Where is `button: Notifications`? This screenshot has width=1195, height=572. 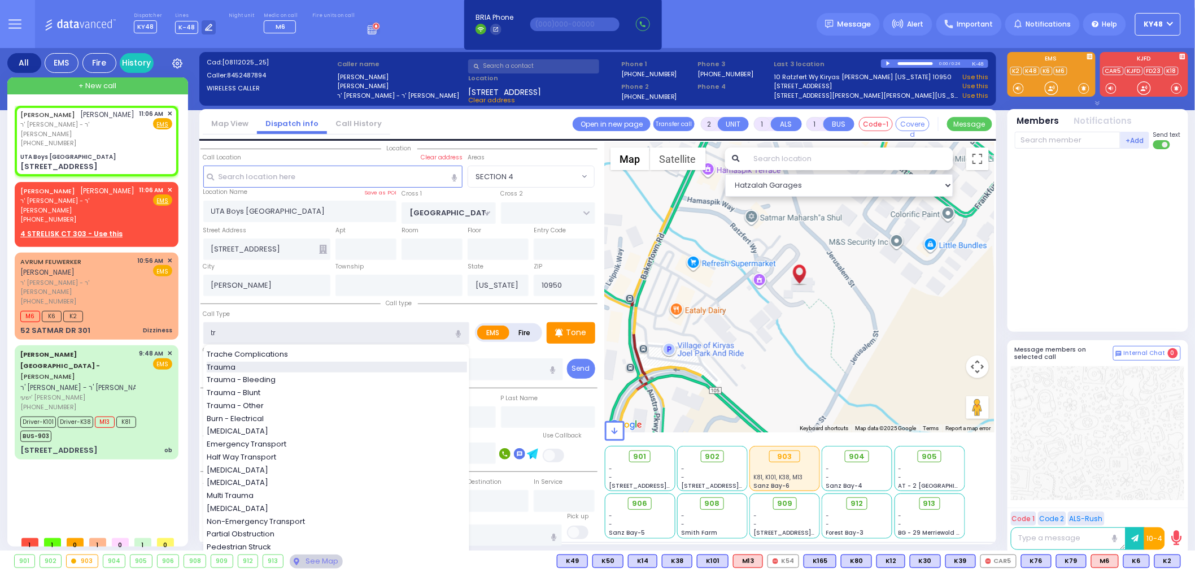 button: Notifications is located at coordinates (1103, 121).